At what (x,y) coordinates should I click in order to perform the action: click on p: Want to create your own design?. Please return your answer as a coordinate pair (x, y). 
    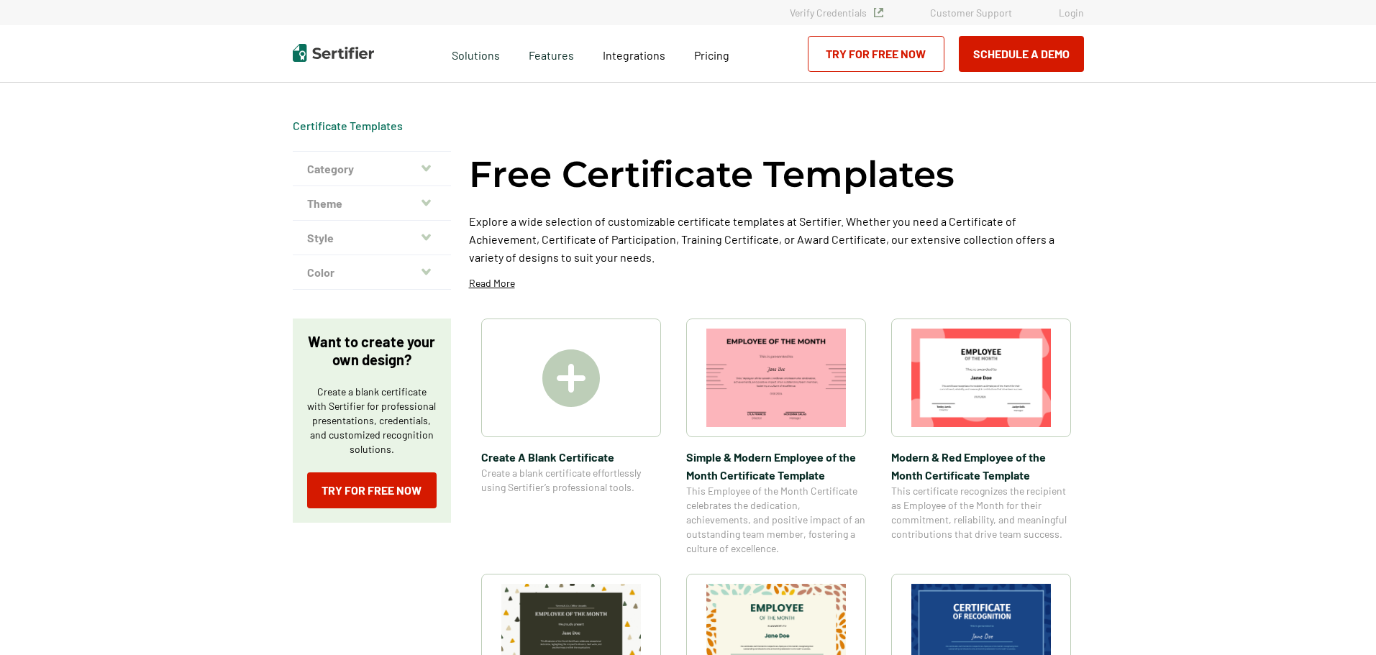
    Looking at the image, I should click on (372, 351).